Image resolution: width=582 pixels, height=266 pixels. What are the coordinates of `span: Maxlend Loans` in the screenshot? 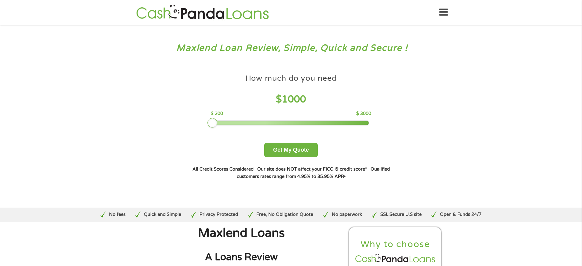 It's located at (242, 233).